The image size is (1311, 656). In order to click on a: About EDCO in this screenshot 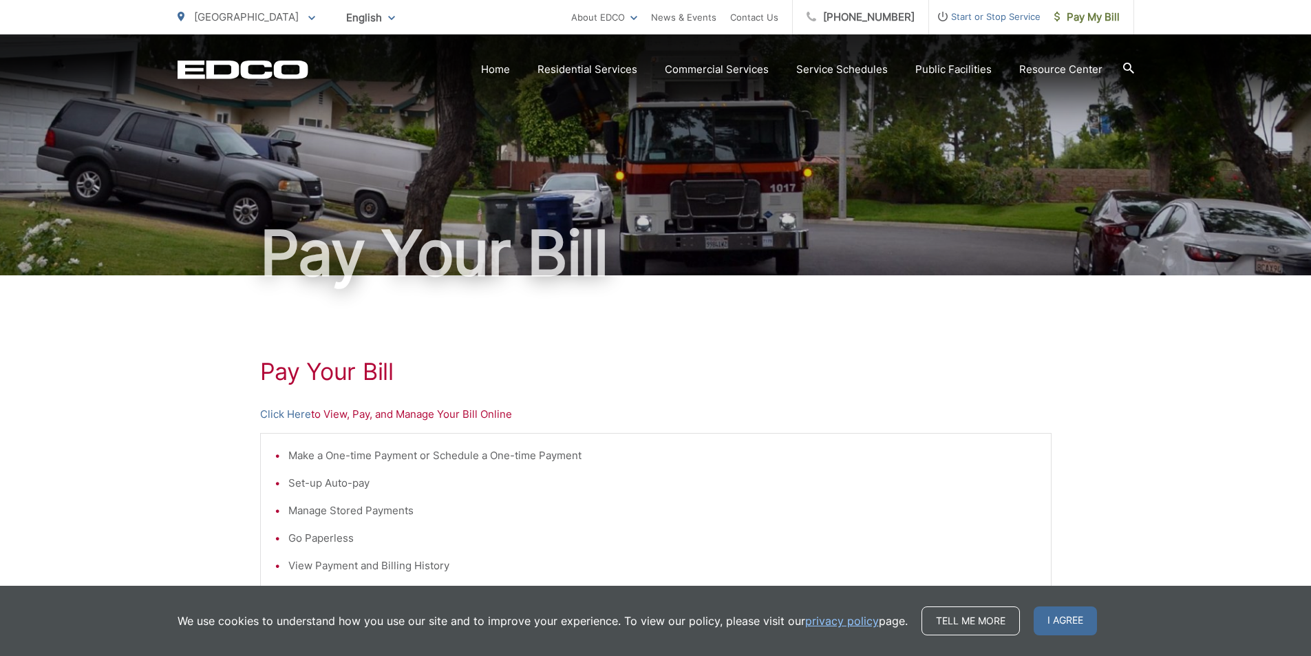, I will do `click(604, 17)`.